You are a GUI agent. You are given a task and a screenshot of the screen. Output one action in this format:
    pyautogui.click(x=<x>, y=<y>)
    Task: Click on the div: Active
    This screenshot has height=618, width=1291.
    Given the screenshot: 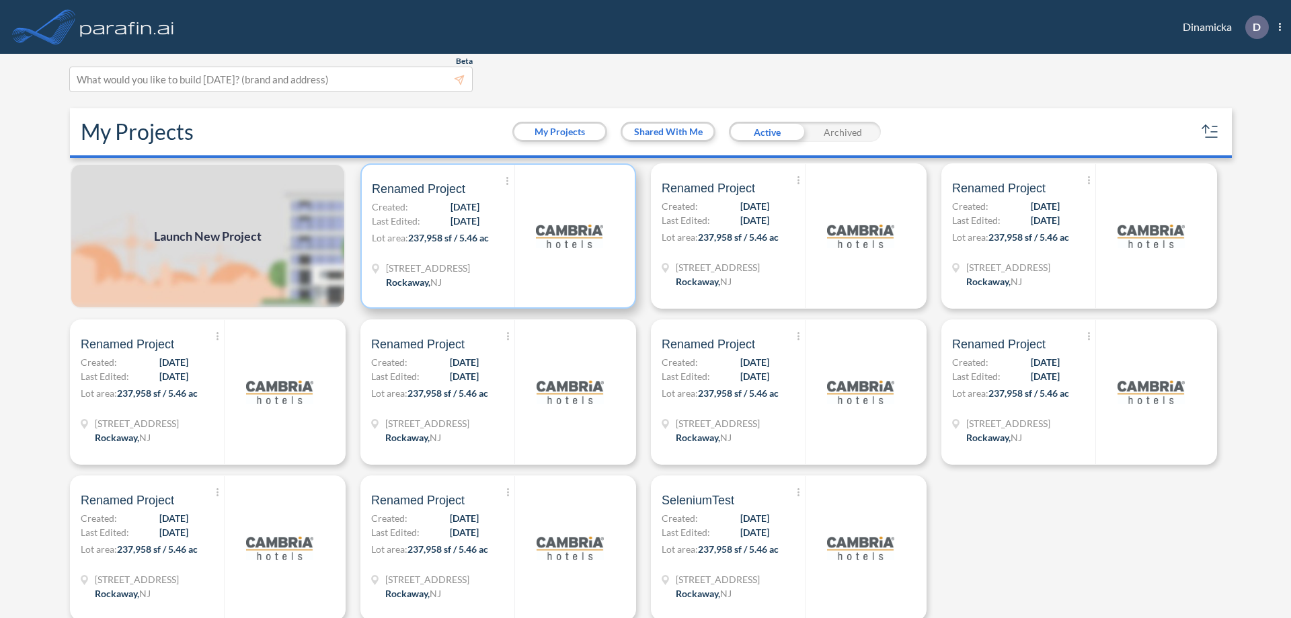 What is the action you would take?
    pyautogui.click(x=767, y=132)
    